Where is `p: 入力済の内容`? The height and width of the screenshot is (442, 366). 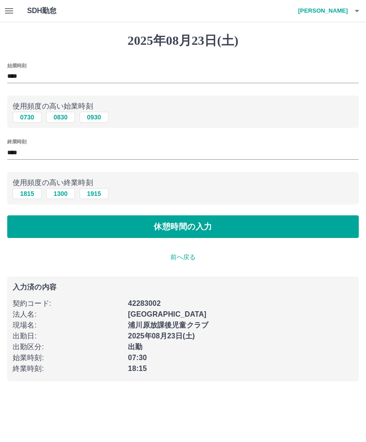
p: 入力済の内容 is located at coordinates (183, 287).